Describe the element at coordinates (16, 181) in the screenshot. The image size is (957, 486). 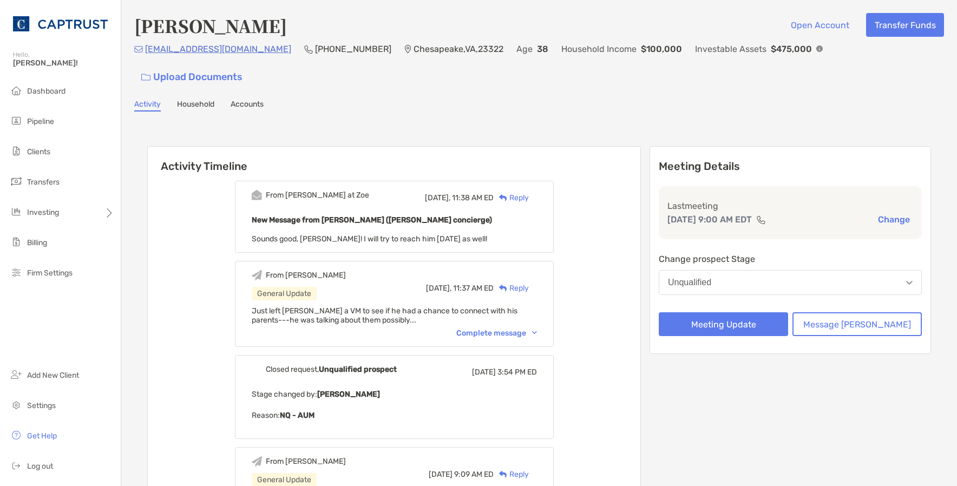
I see `img: transfers icon` at that location.